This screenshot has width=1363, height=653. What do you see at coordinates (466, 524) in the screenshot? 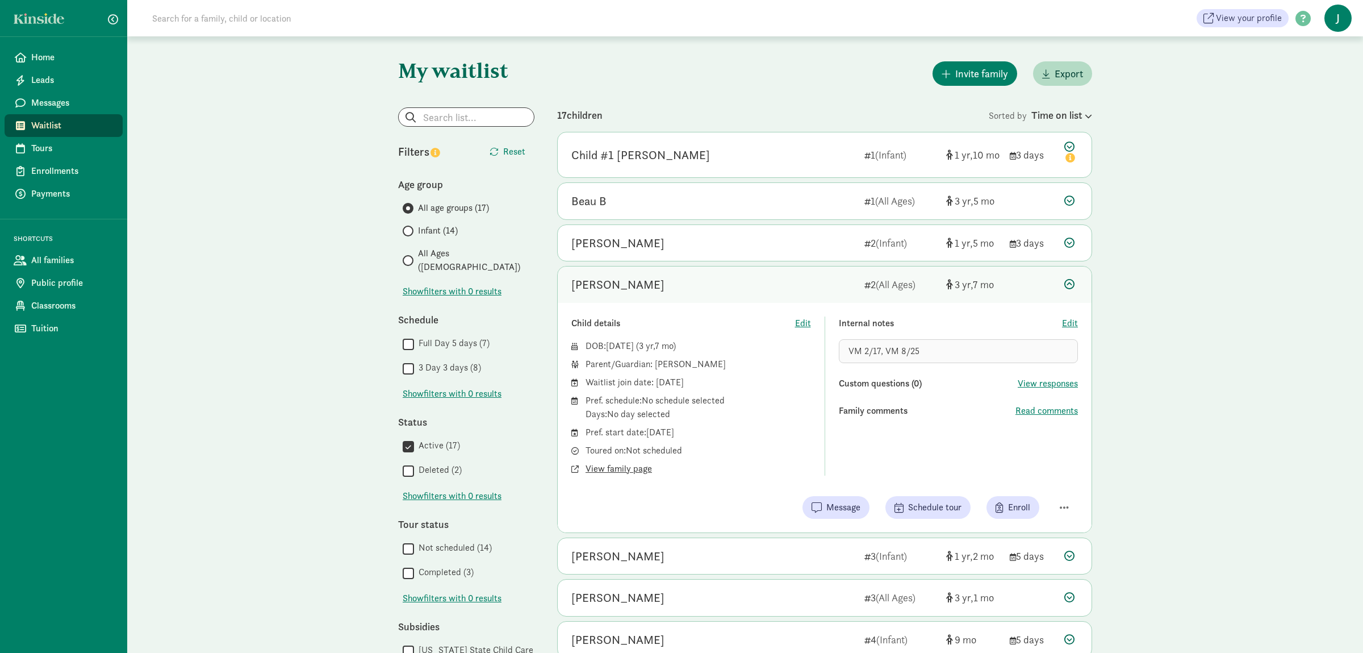
I see `div: Tour status` at bounding box center [466, 524].